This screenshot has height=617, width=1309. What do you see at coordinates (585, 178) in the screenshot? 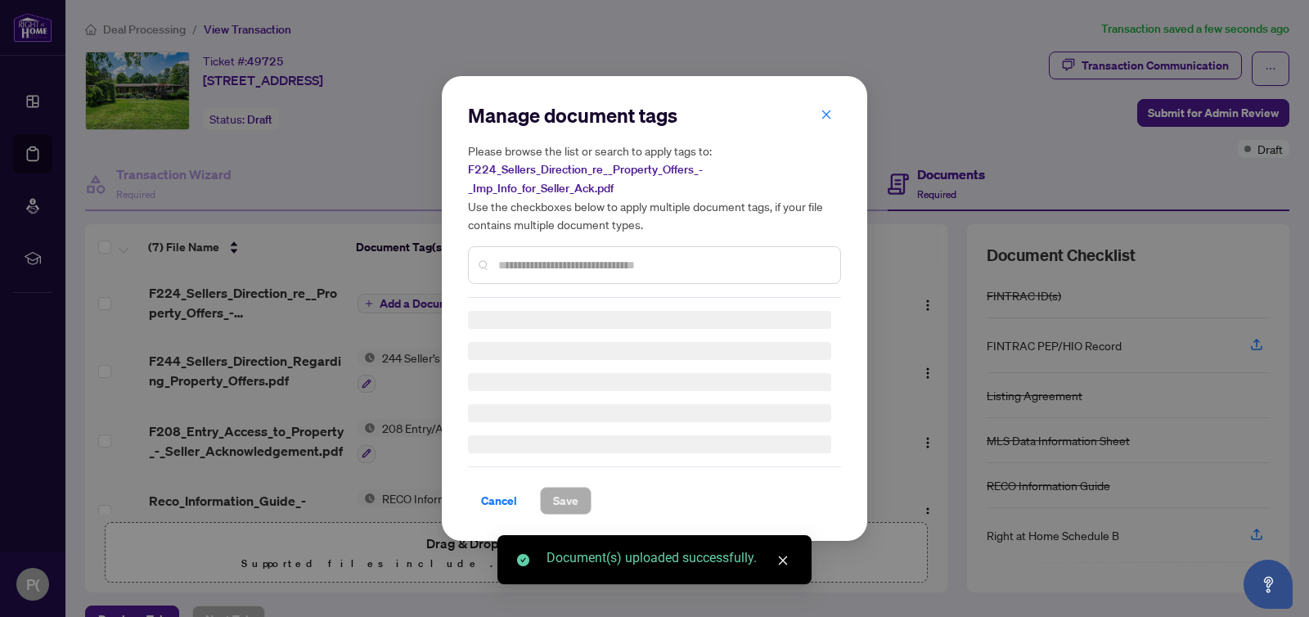
I see `span: F224_Sellers_Direction_re__Property_Offers_-_Imp_Info_for_Seller_Ack.pdf` at bounding box center [585, 178].